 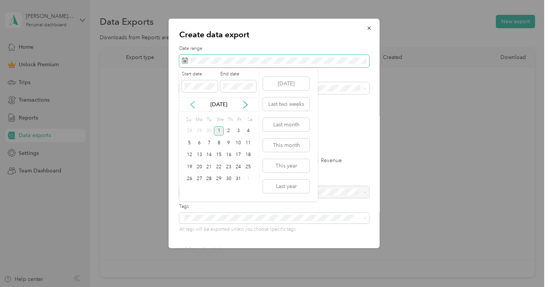 I want to click on div: 26, so click(x=190, y=179).